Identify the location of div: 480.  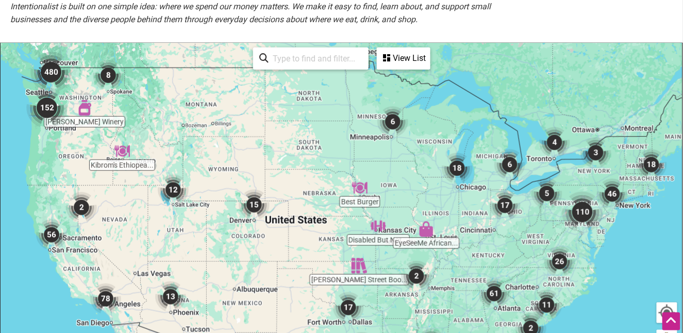
(51, 72).